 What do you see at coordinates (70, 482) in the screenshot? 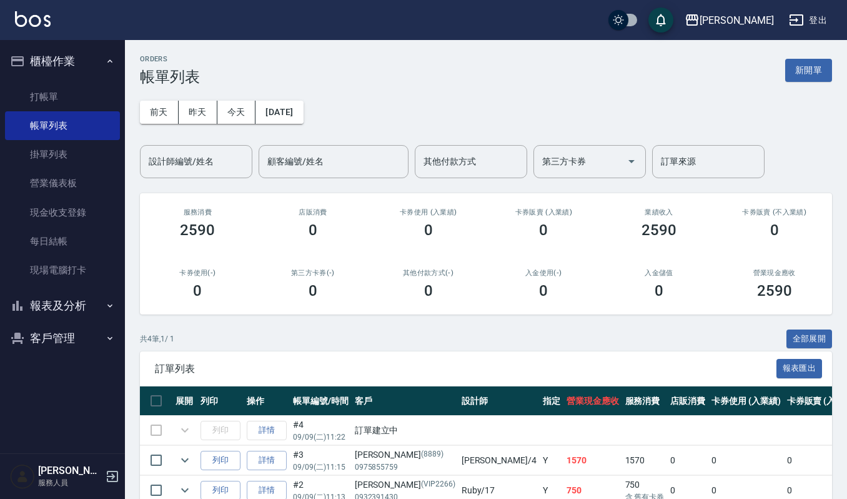
I see `p: 服務人員` at bounding box center [70, 482].